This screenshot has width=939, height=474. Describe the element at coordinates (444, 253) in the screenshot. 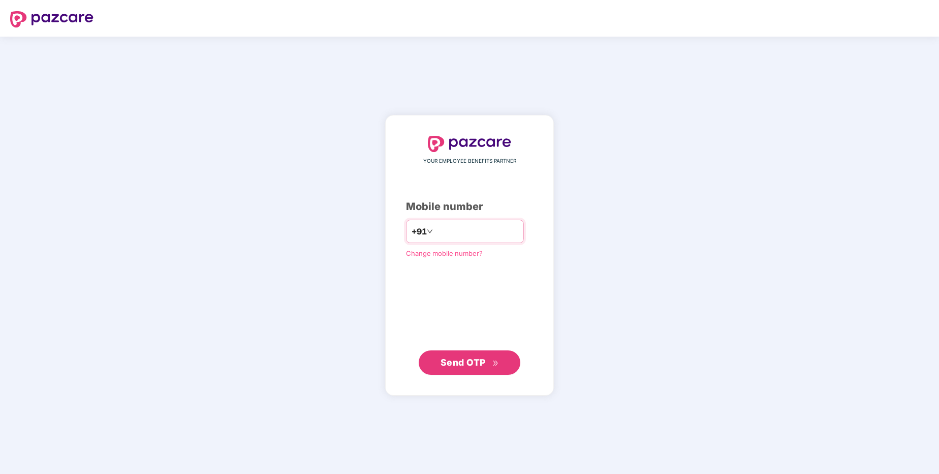

I see `a: Change mobile number?` at that location.